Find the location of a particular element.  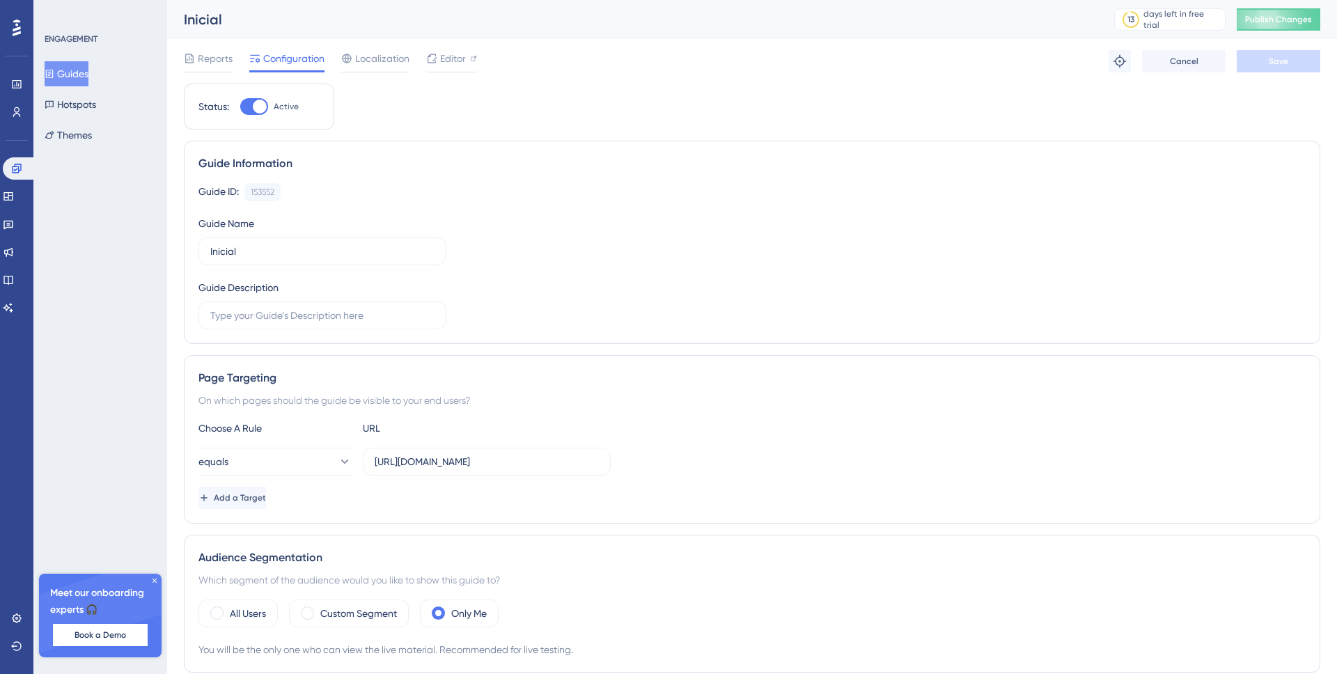

button: Cancel is located at coordinates (1183, 61).